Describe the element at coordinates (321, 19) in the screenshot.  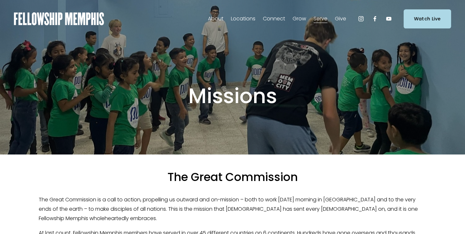
I see `span: Serve` at that location.